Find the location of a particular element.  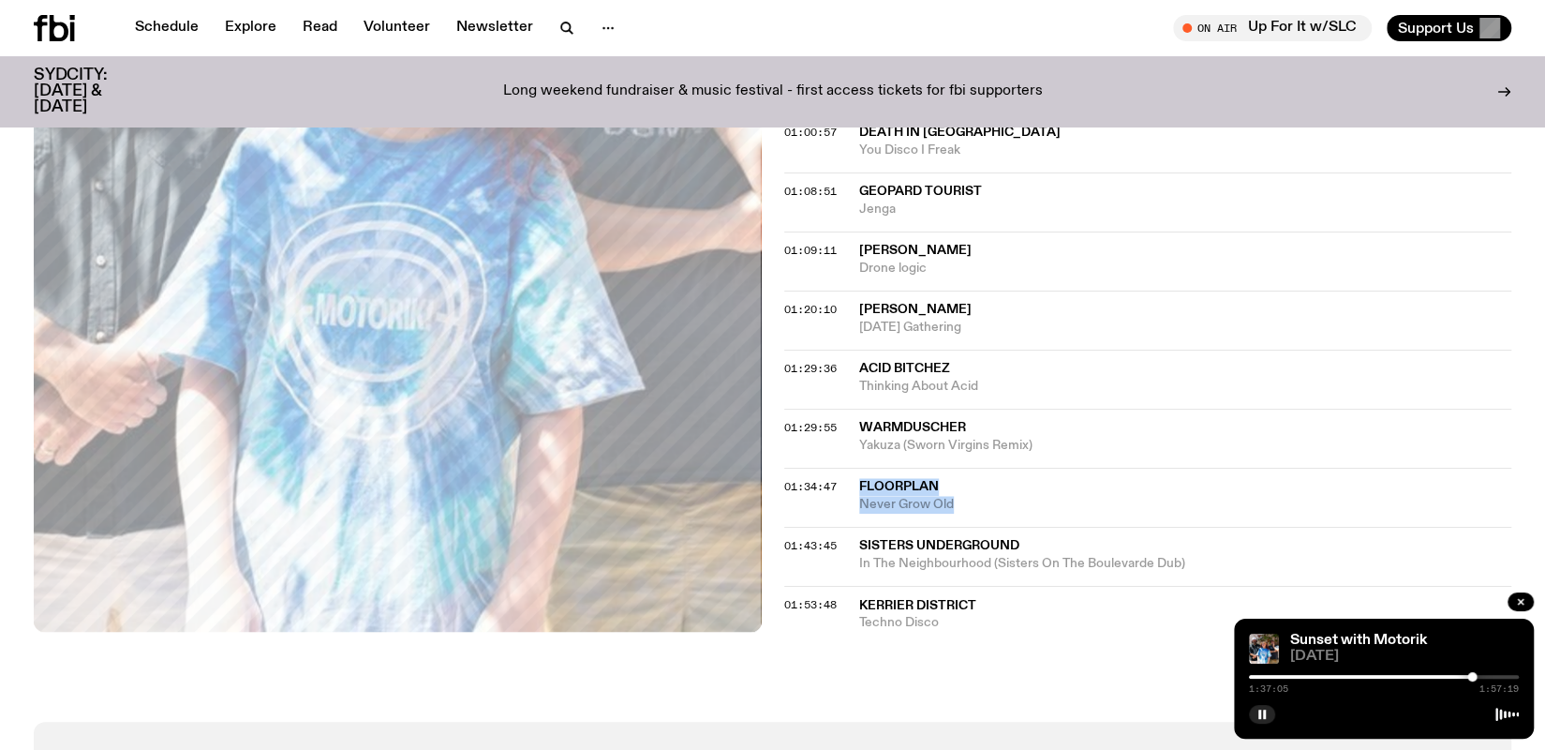

span: Techno Disco is located at coordinates (1185, 622).